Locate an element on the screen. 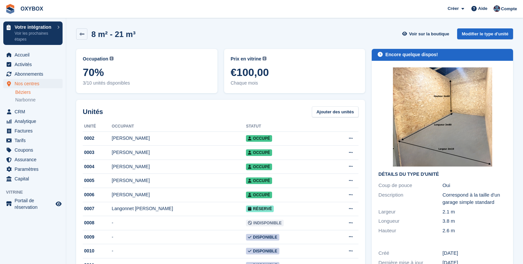  span: Créer is located at coordinates (453, 9).